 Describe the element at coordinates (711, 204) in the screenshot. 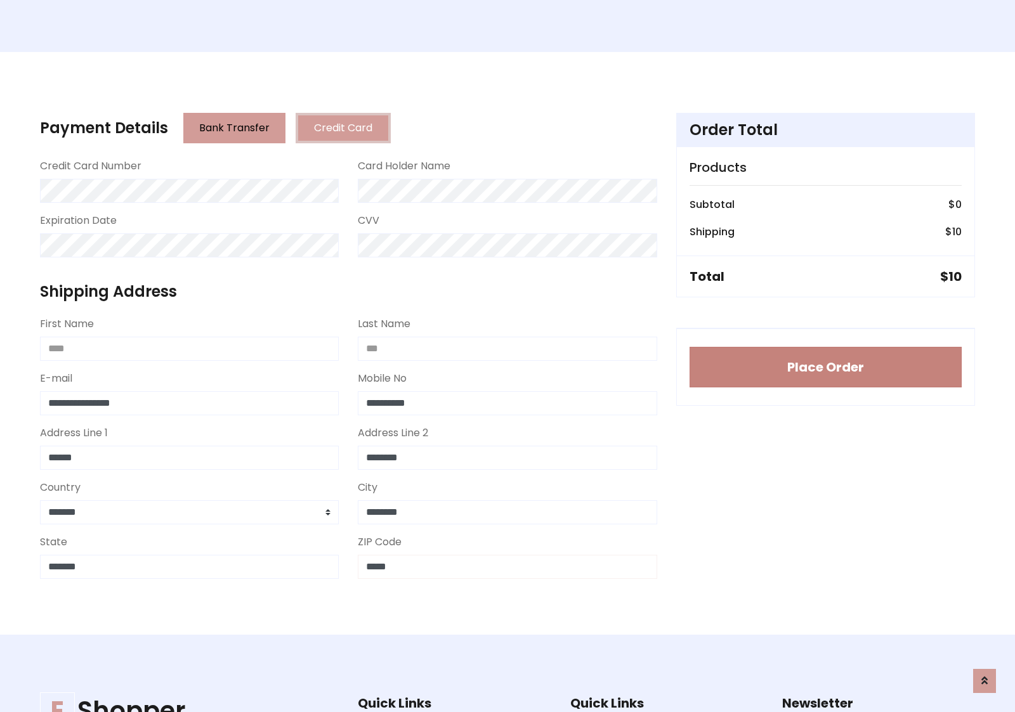

I see `h6: Subtotal` at that location.